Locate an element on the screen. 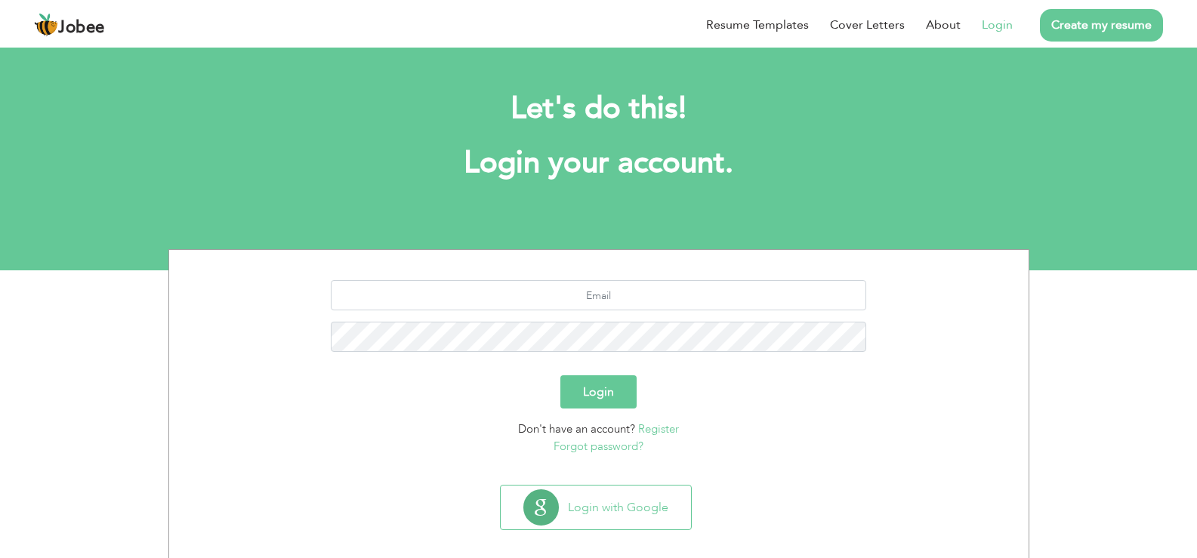 This screenshot has width=1197, height=558. h1: Login your account. is located at coordinates (599, 163).